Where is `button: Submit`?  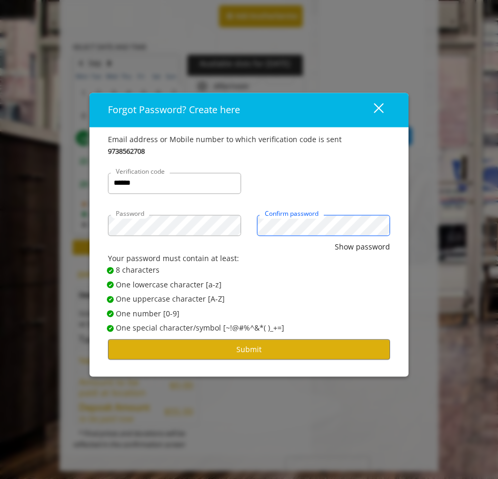
button: Submit is located at coordinates (249, 350).